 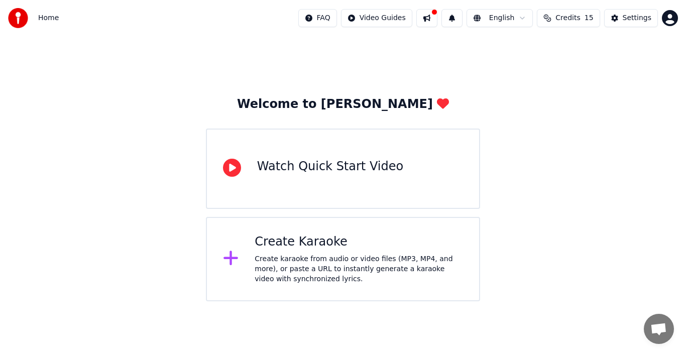 I want to click on button: Video Guides, so click(x=377, y=18).